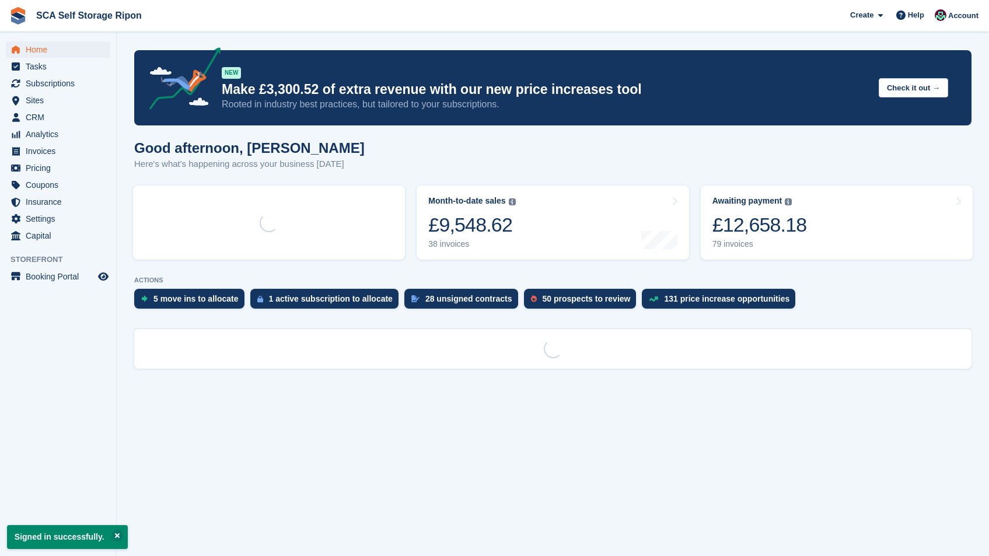 This screenshot has width=989, height=556. I want to click on span: Create, so click(862, 15).